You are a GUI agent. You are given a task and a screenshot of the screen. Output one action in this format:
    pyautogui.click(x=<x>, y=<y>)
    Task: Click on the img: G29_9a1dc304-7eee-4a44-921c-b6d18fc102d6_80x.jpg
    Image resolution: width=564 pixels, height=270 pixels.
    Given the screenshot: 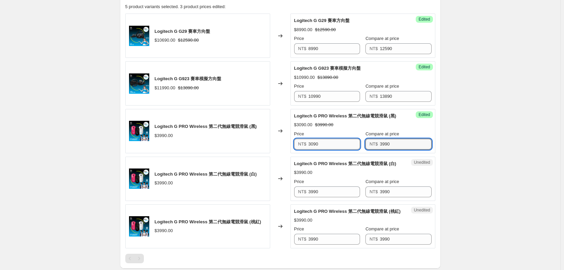 What is the action you would take?
    pyautogui.click(x=139, y=36)
    